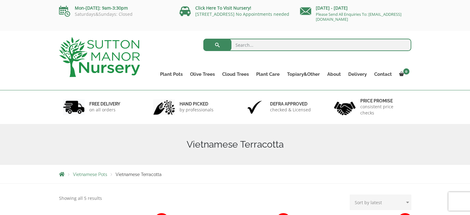  I want to click on h6: Defra approved, so click(291, 104).